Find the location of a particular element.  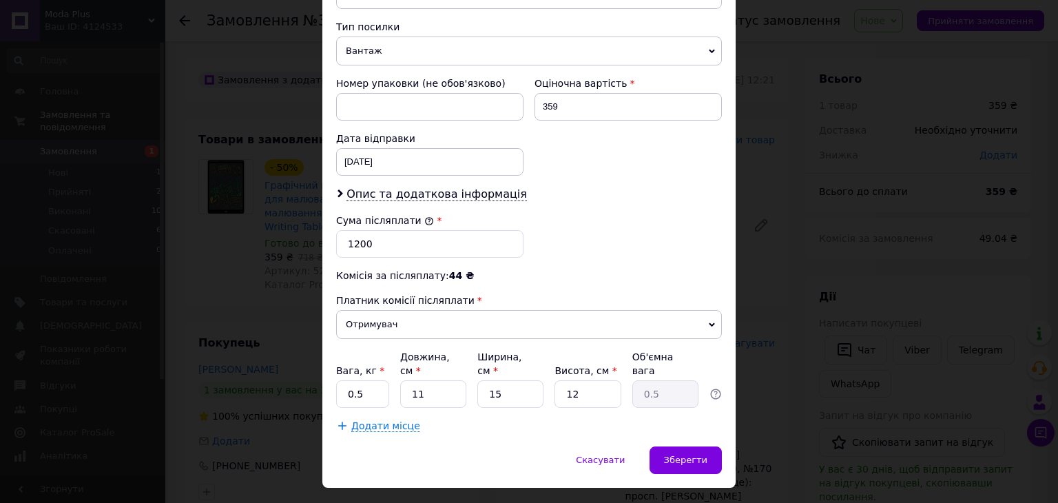

span: 44 ₴ is located at coordinates (461, 275).